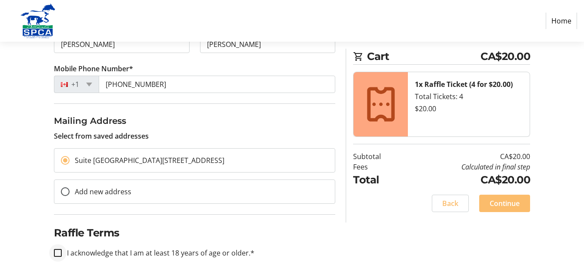 This screenshot has height=279, width=584. Describe the element at coordinates (100, 192) in the screenshot. I see `label: Add new address` at that location.